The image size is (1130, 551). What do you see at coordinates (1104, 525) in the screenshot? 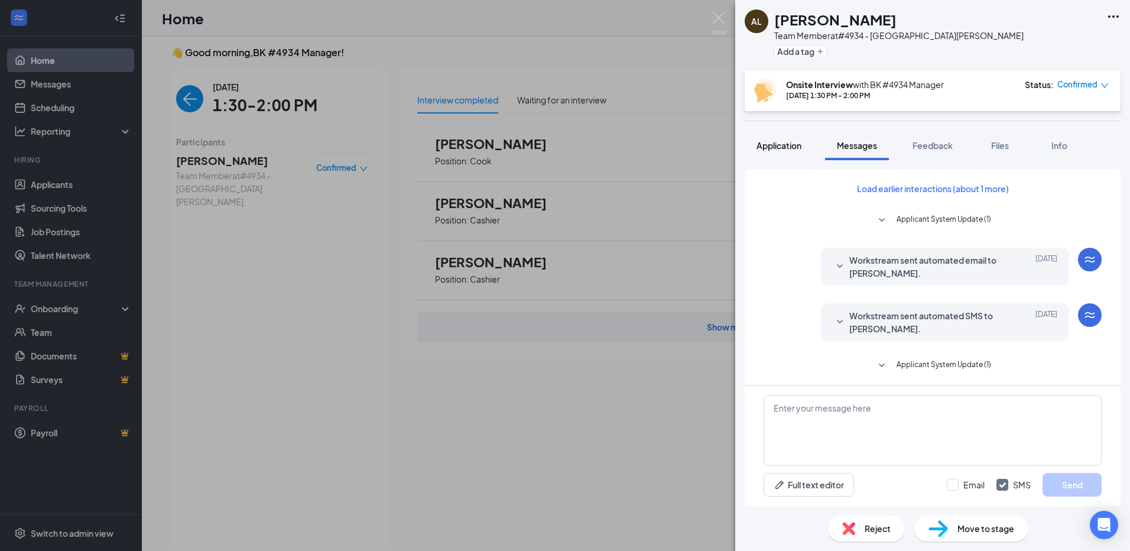
I see `div: Open Intercom Messenger` at bounding box center [1104, 525].